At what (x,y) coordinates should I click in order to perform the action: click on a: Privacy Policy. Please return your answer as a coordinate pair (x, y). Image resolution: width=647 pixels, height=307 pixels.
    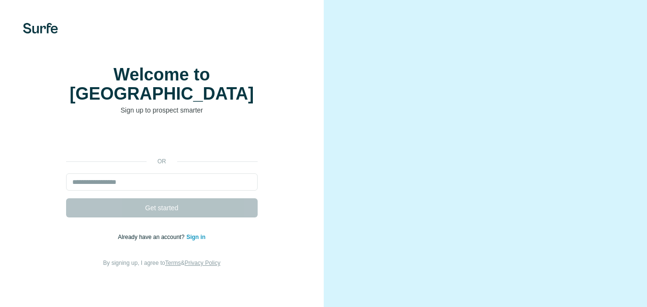
    Looking at the image, I should click on (202, 263).